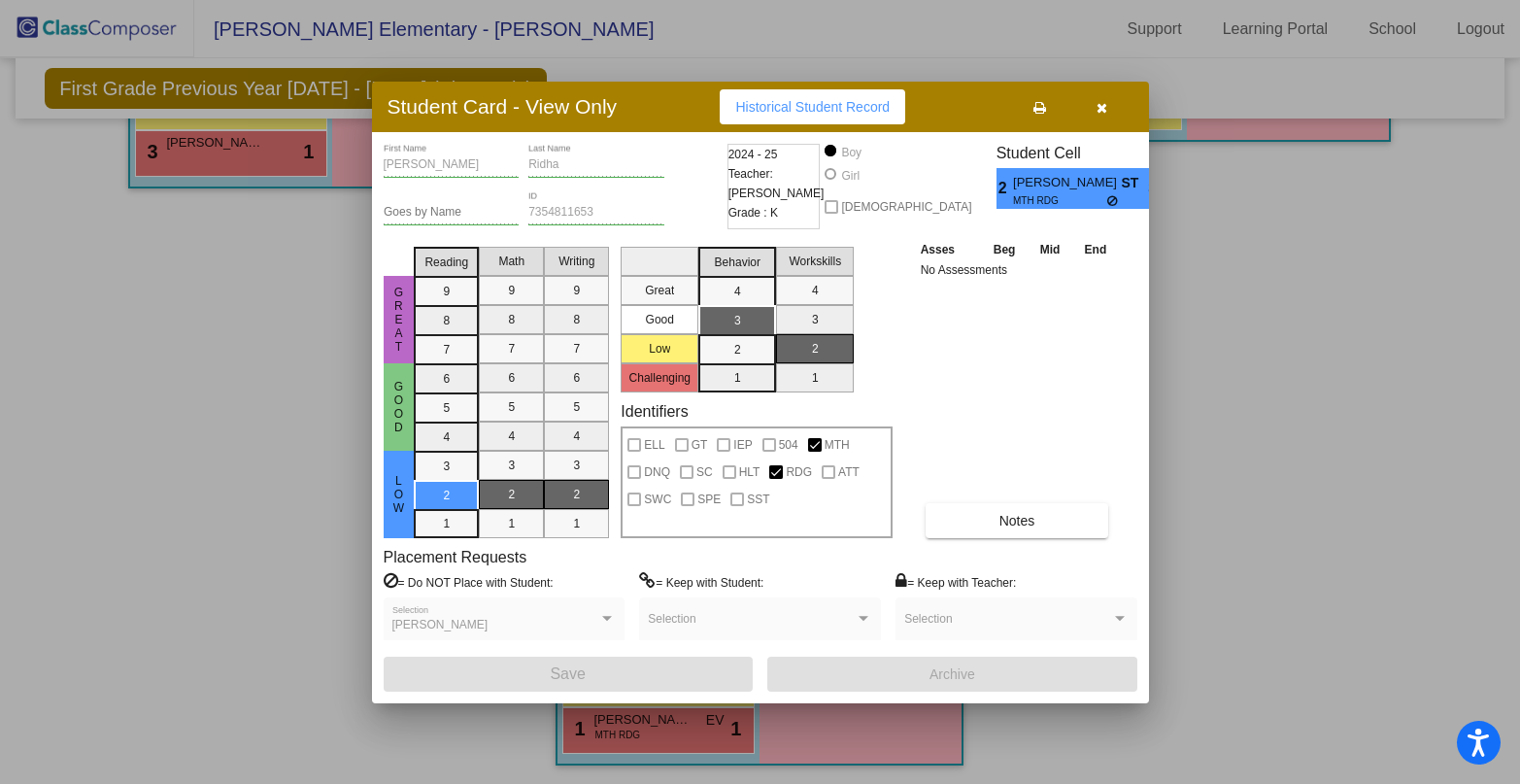  I want to click on label: Placement Requests, so click(456, 556).